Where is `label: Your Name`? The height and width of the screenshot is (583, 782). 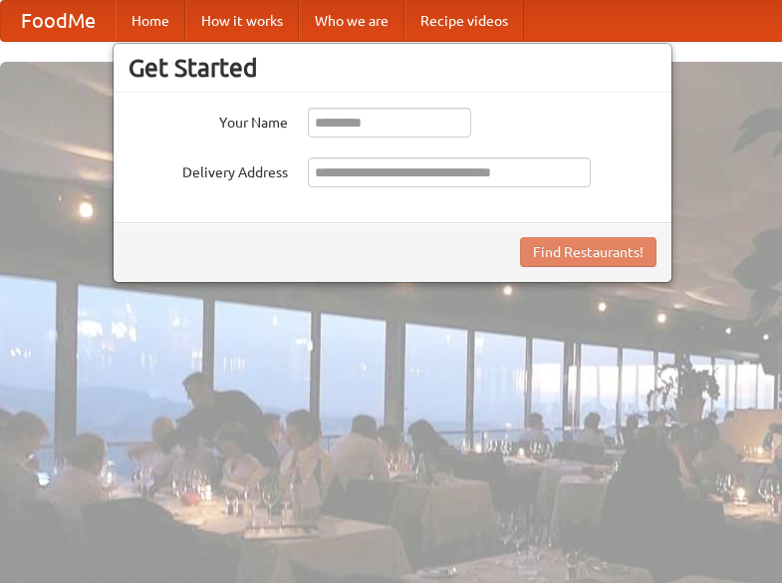 label: Your Name is located at coordinates (208, 120).